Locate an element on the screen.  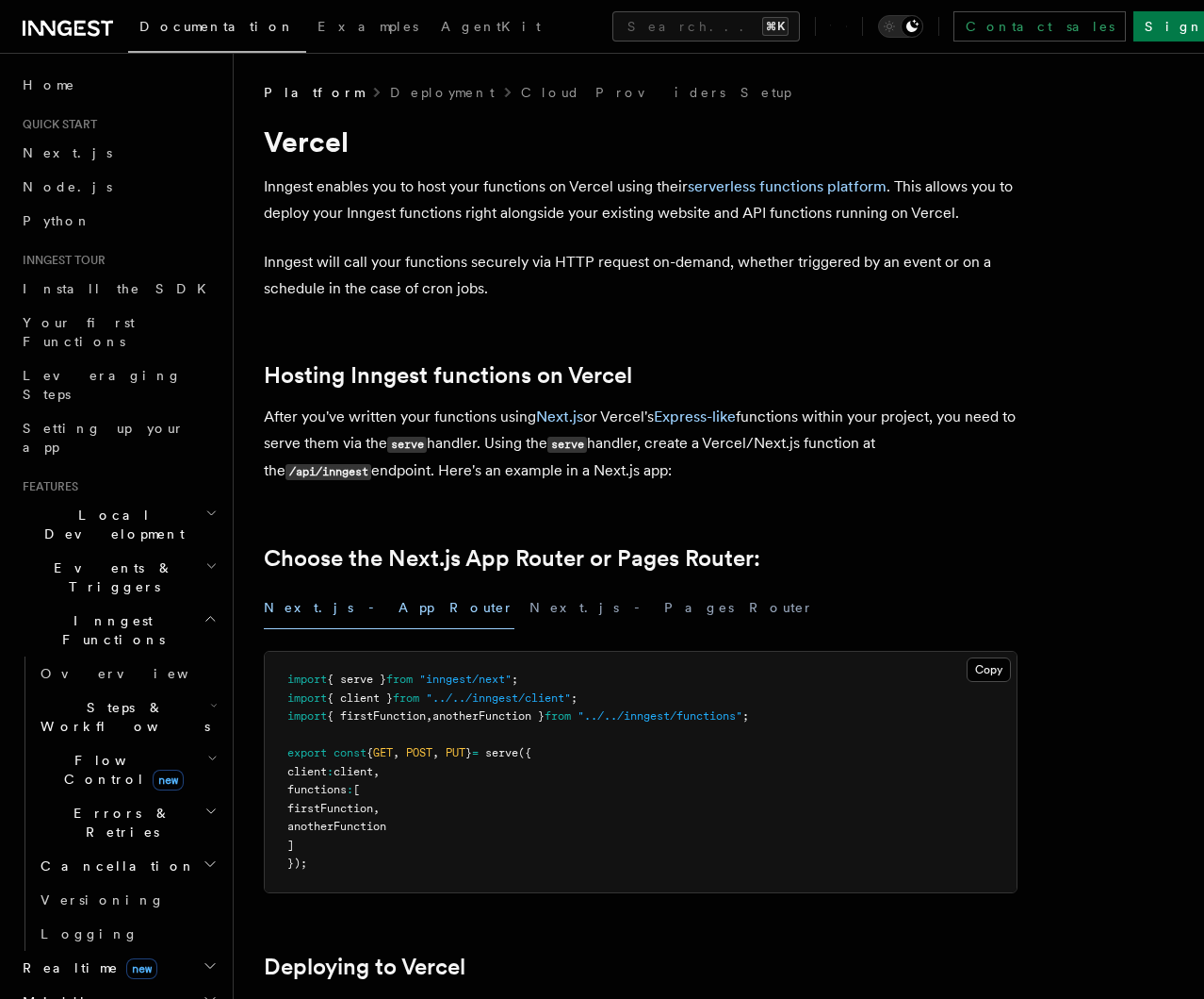
span: firstFunction is located at coordinates (330, 808).